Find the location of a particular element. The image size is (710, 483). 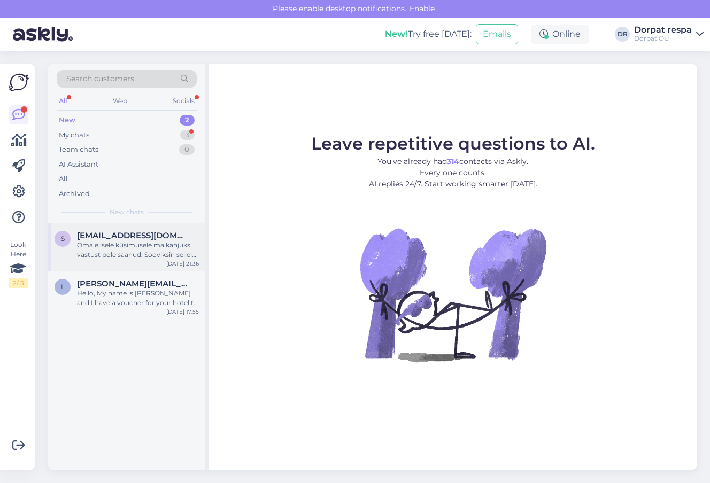

img: No Chat active is located at coordinates (453, 295).